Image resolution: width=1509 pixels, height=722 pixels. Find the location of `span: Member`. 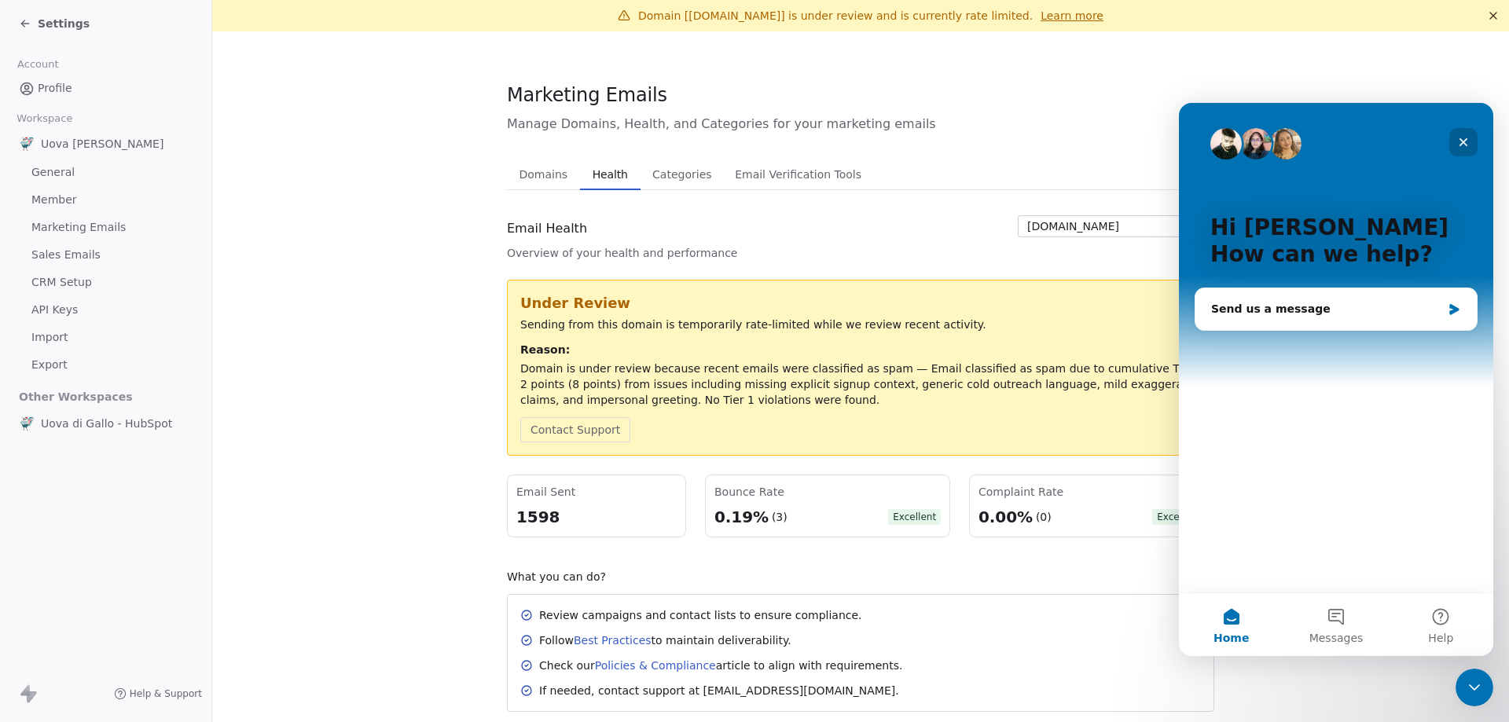

span: Member is located at coordinates (54, 200).